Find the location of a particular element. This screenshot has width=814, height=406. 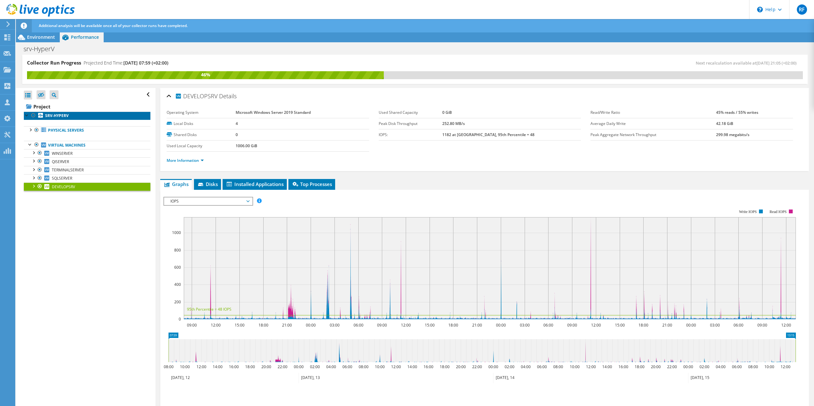

a: TERMINALSERVER is located at coordinates (87, 170).